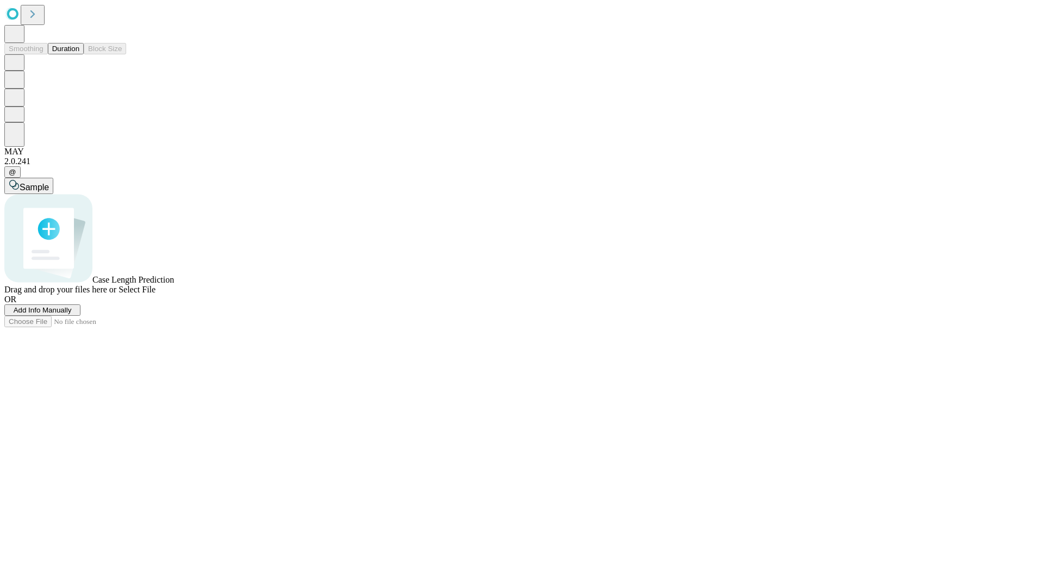  I want to click on span: Drag and drop your files here or, so click(60, 289).